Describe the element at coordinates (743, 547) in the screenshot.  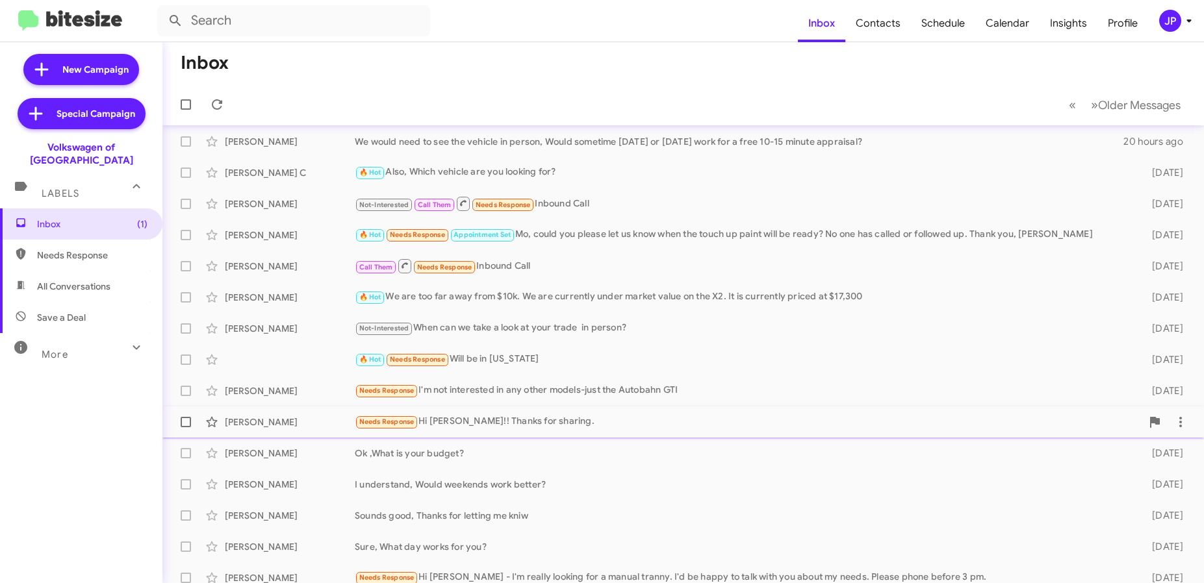
I see `div: Sure, What day works for you?` at that location.